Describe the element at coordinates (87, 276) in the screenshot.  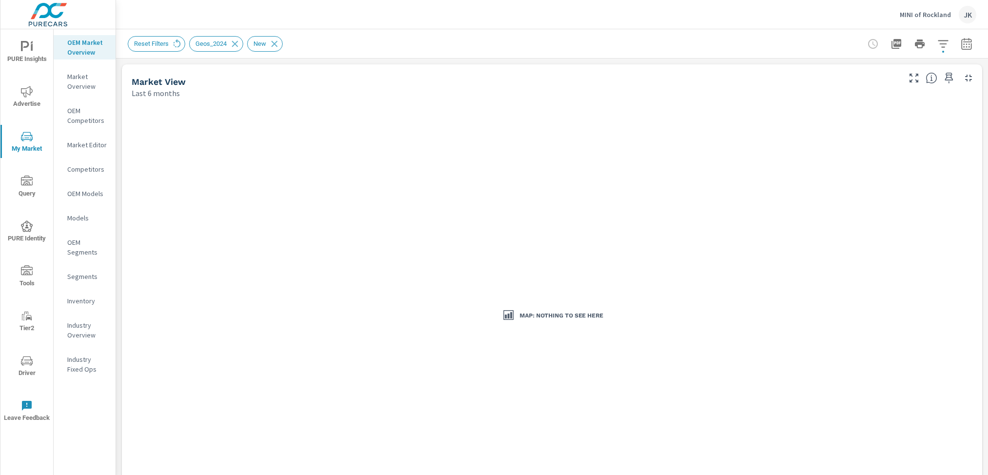
I see `p: Segments` at that location.